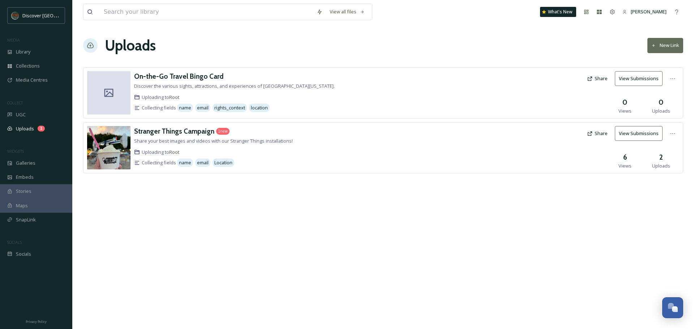 The image size is (694, 329). I want to click on a: What's New, so click(558, 12).